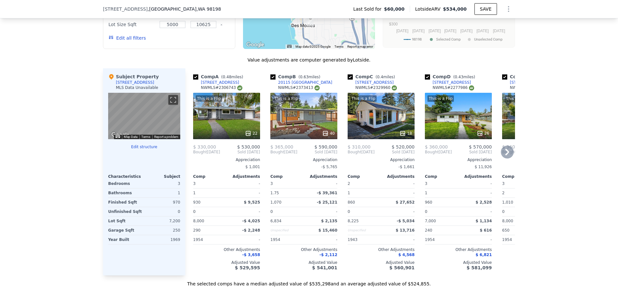 This screenshot has width=618, height=307. What do you see at coordinates (299, 88) in the screenshot?
I see `div: NWMLS # 2373413` at bounding box center [299, 88].